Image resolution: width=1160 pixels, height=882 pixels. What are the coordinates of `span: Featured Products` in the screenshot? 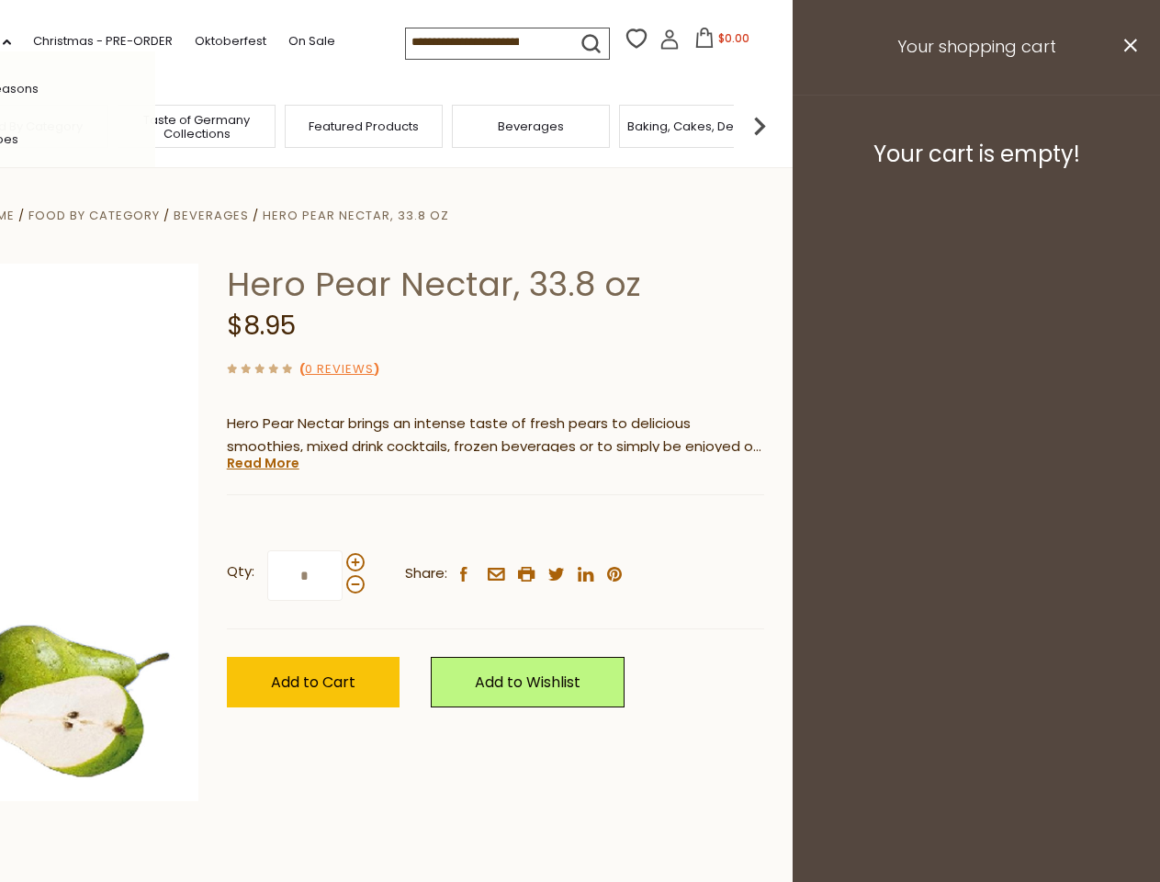 It's located at (364, 126).